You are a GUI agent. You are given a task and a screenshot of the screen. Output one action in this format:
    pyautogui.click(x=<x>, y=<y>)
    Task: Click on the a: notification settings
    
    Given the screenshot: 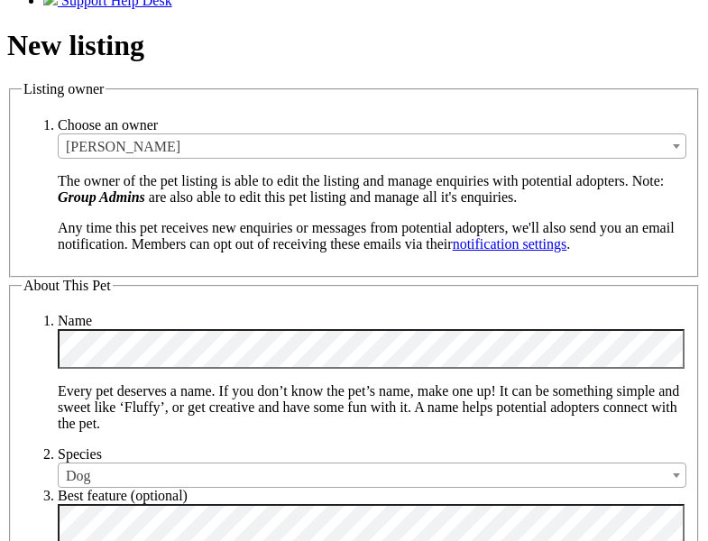 What is the action you would take?
    pyautogui.click(x=510, y=244)
    